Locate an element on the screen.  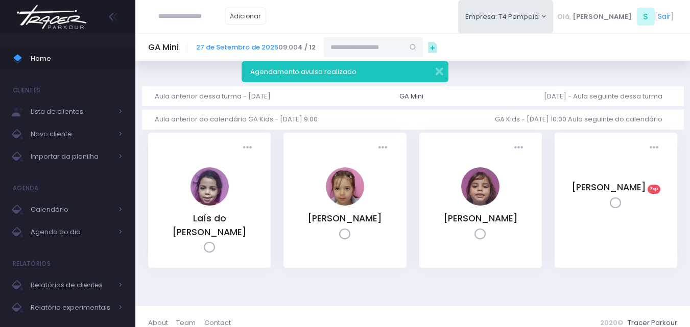
span: 09:00 is located at coordinates (256, 47).